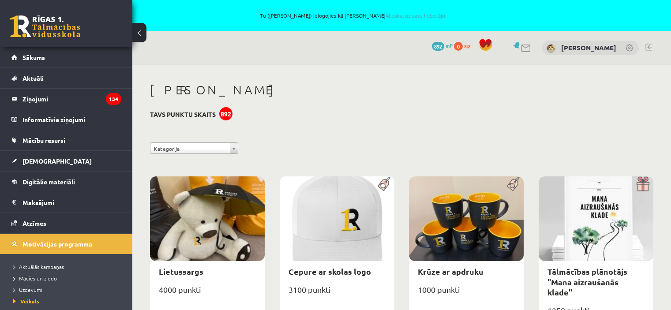  What do you see at coordinates (38, 267) in the screenshot?
I see `span: Aktuālās kampaņas` at bounding box center [38, 267].